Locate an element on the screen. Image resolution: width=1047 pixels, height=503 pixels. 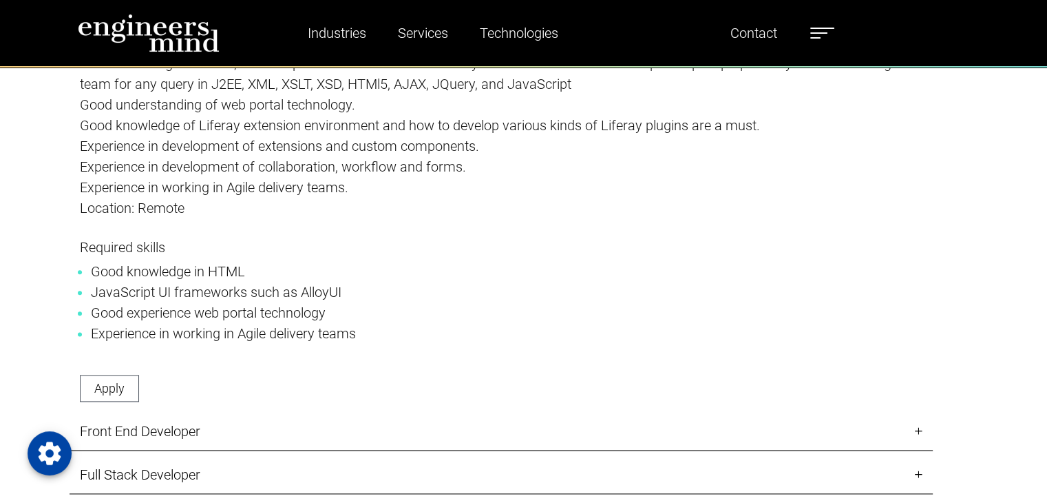
a: Technologies is located at coordinates (519, 33).